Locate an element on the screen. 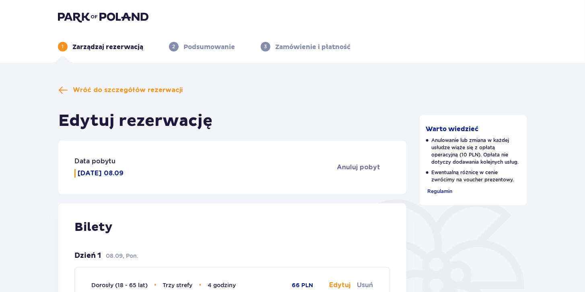 The height and width of the screenshot is (292, 585). span: Wróć do szczegółów rezerwacji is located at coordinates (127, 90).